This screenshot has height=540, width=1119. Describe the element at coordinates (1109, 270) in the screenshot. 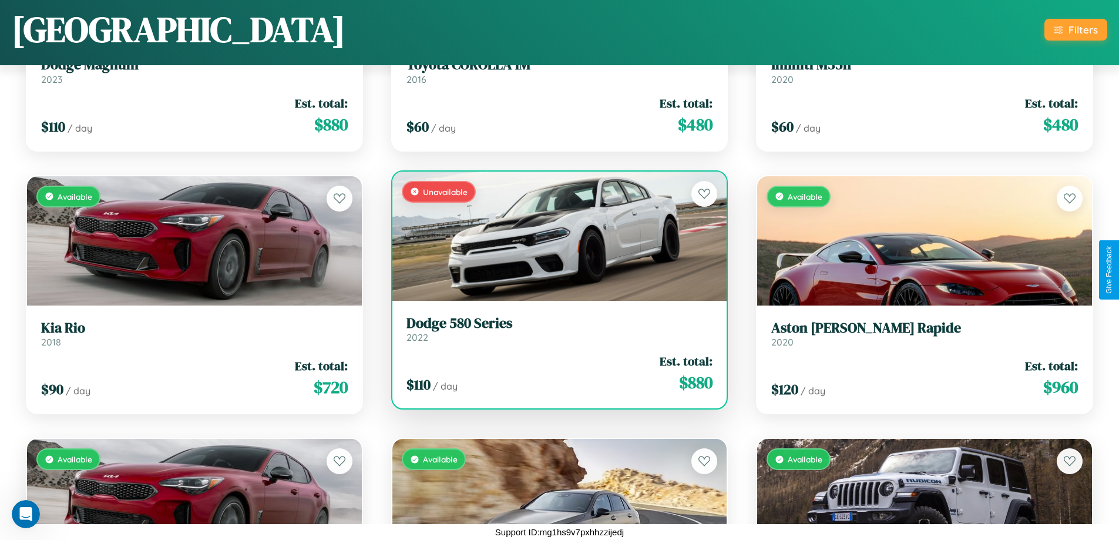

I see `div: Give Feedback` at that location.